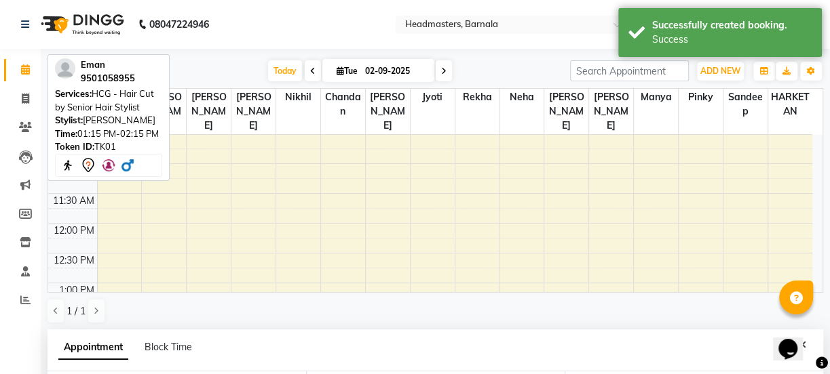 The image size is (830, 374). Describe the element at coordinates (629, 71) in the screenshot. I see `input: Search Appointment` at that location.